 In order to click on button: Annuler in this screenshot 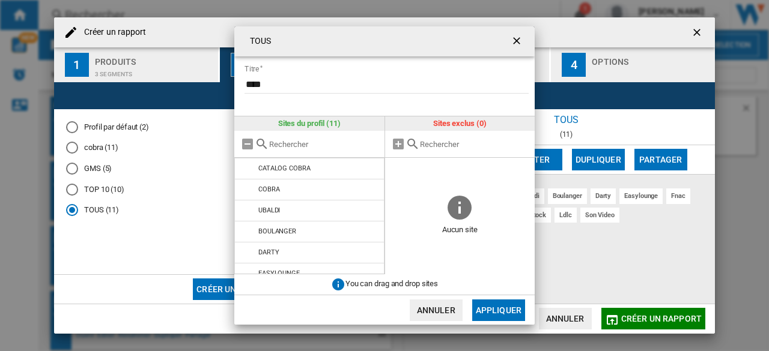, I will do `click(436, 310)`.